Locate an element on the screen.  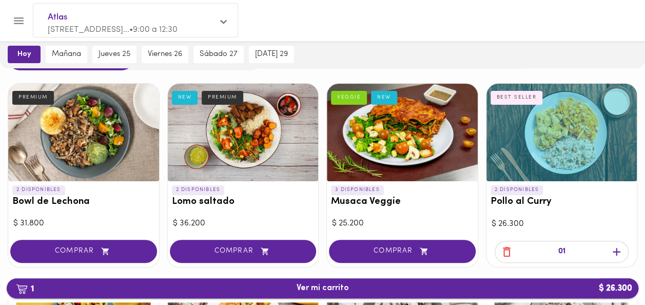
button: Menu is located at coordinates (18, 21).